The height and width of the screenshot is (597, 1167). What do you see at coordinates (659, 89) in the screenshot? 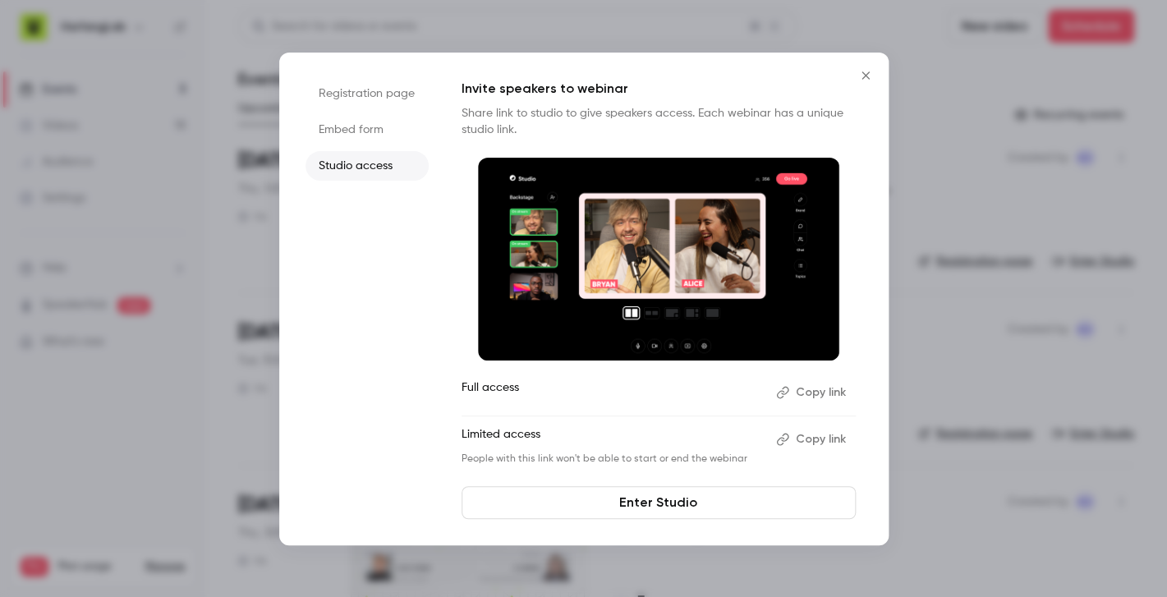
I see `p: Invite speakers to webinar` at bounding box center [659, 89].